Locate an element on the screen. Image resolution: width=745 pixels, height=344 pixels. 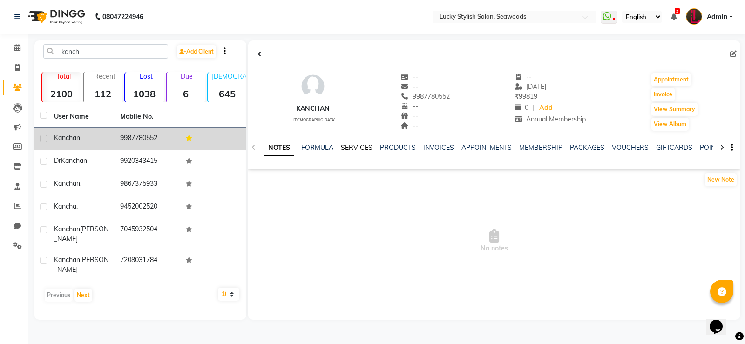
img: avatar is located at coordinates (313, 86).